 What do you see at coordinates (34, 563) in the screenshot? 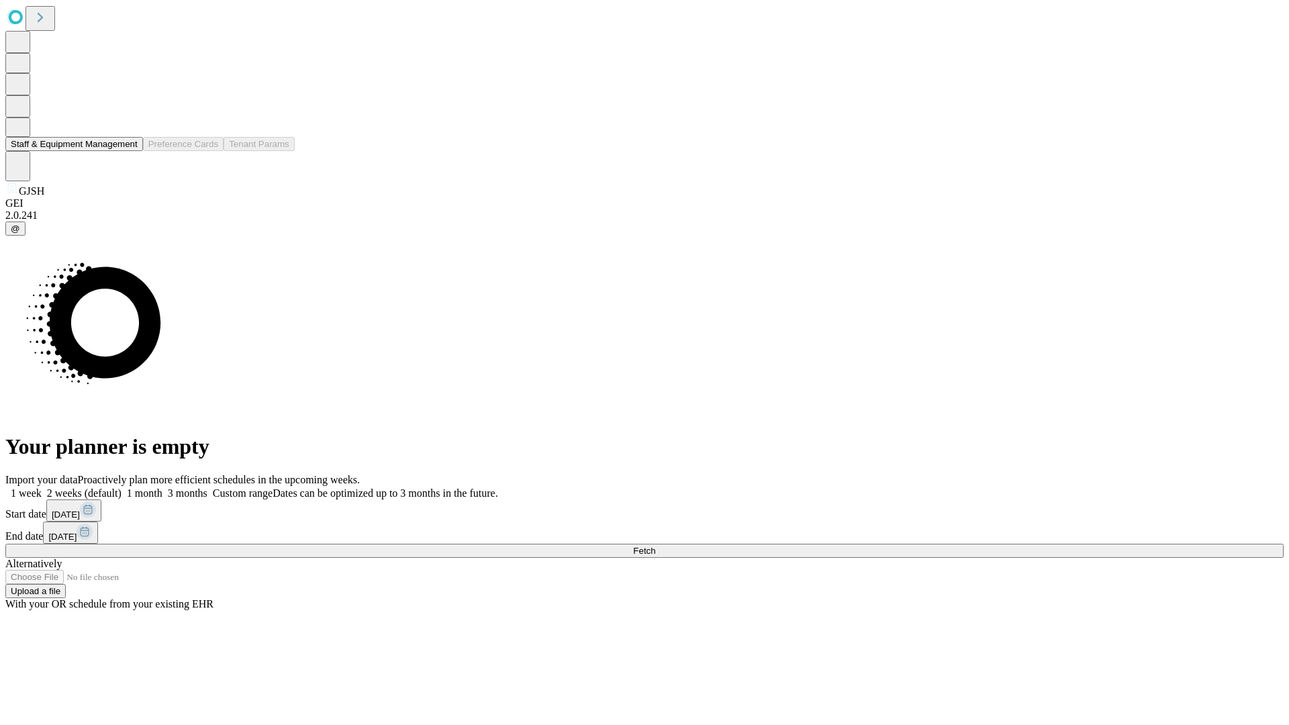
I see `span: Alternatively` at bounding box center [34, 563].